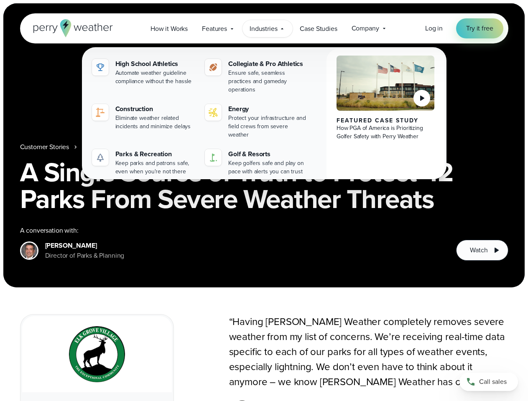 The image size is (528, 401). What do you see at coordinates (479, 28) in the screenshot?
I see `span: Try it free` at bounding box center [479, 28].